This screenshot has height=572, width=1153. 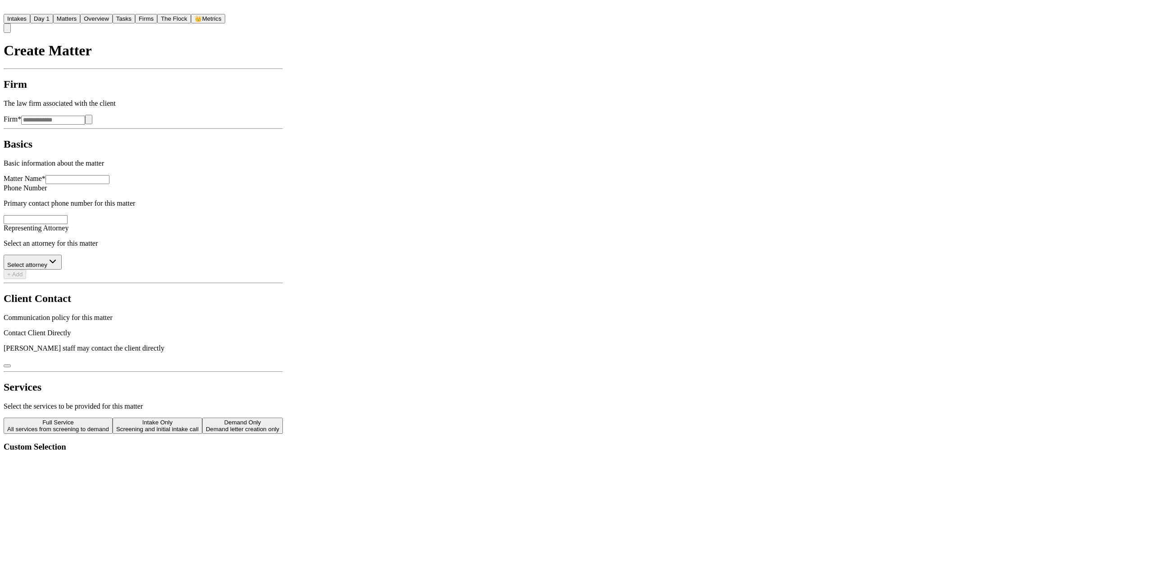 I want to click on button: crownMetrics, so click(x=208, y=18).